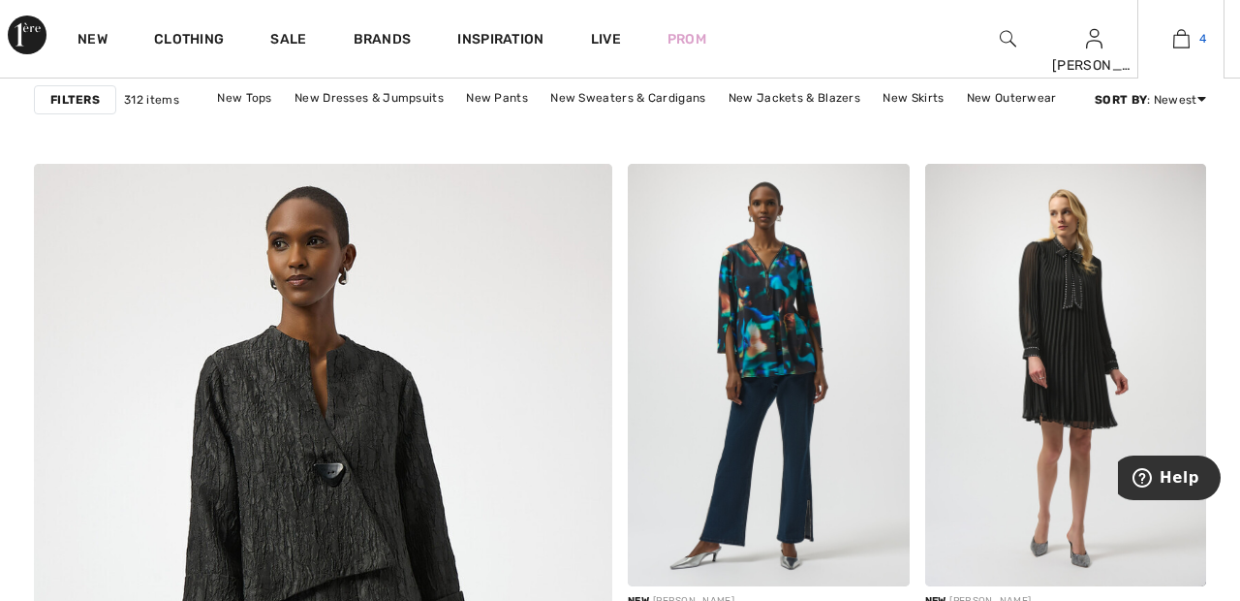 Image resolution: width=1240 pixels, height=601 pixels. I want to click on a: New Skirts, so click(913, 98).